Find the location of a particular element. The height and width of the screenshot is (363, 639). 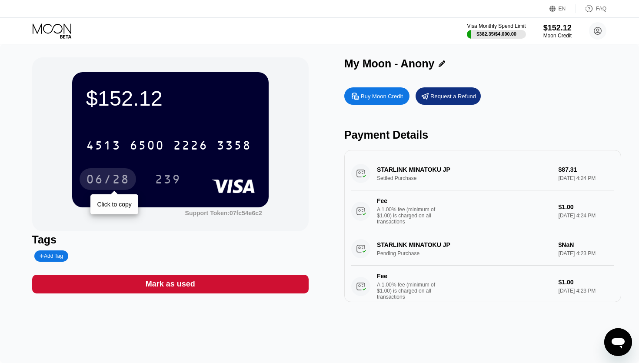

div: Support Token: 07fc54e6c2 is located at coordinates (224, 213).